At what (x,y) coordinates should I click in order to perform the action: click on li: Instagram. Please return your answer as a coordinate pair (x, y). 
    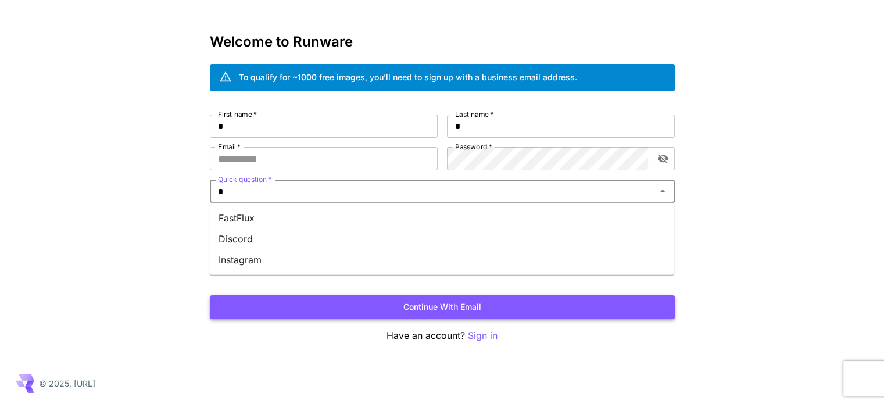
    Looking at the image, I should click on (442, 260).